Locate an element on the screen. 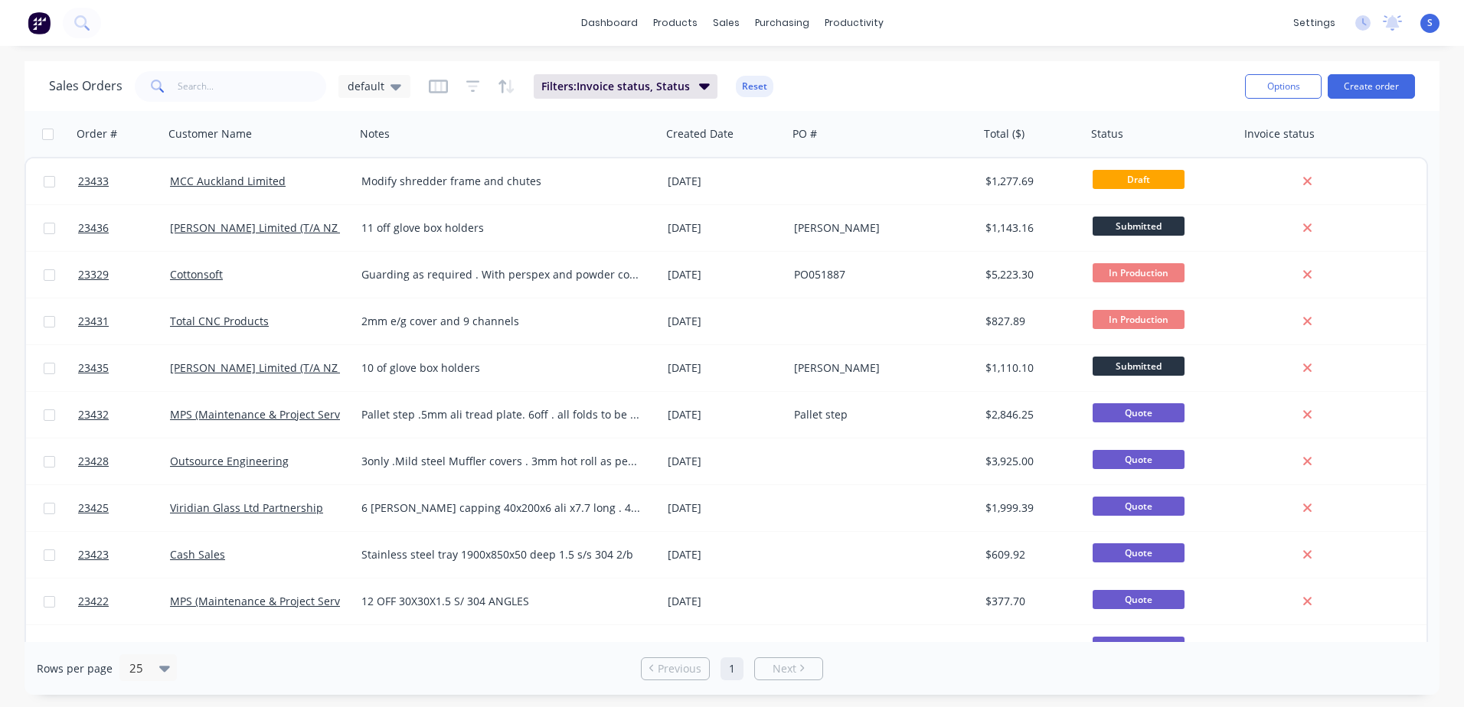 The image size is (1464, 707). a: 23435 is located at coordinates (124, 368).